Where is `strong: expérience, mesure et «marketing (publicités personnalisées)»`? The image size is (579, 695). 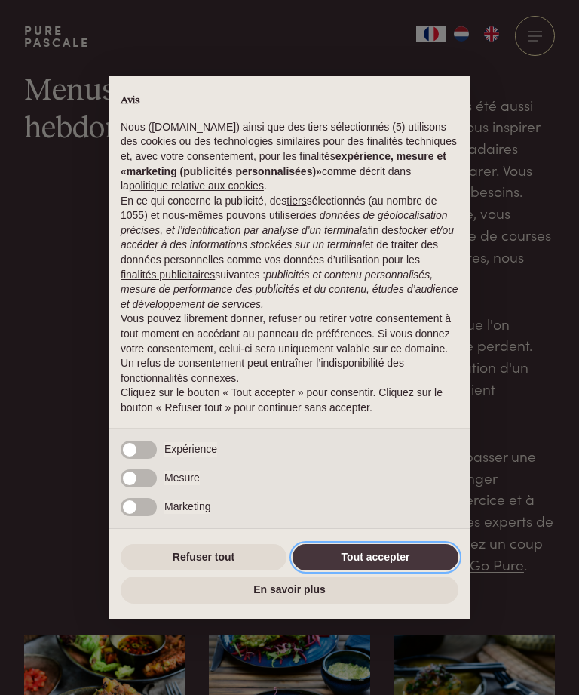
strong: expérience, mesure et «marketing (publicités personnalisées)» is located at coordinates (284, 164).